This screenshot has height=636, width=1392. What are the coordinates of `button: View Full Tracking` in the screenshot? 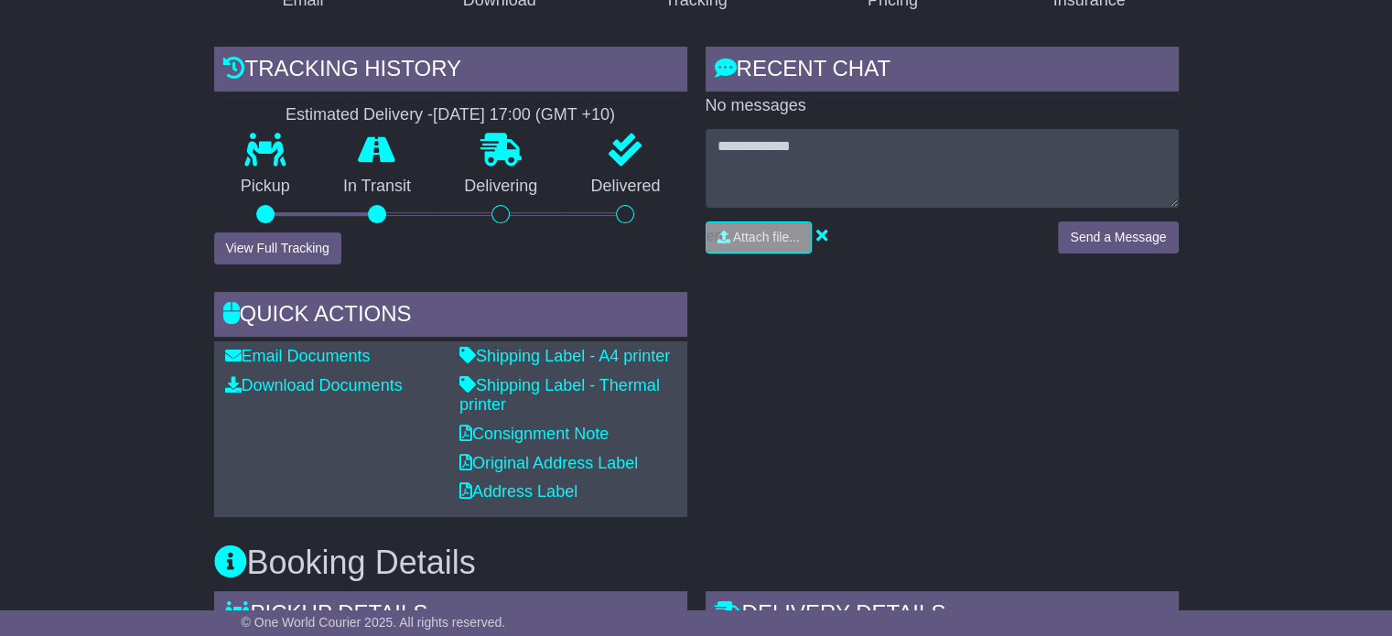 It's located at (277, 248).